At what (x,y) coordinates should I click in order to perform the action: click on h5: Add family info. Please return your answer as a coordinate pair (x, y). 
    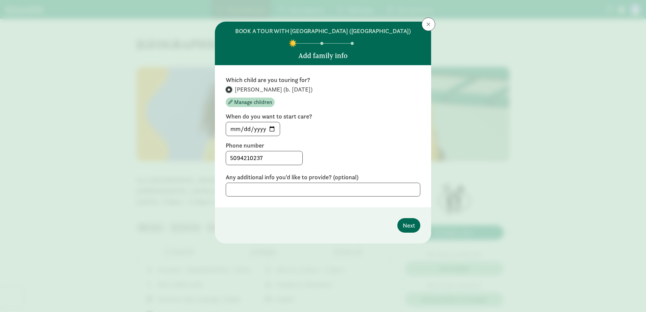
    Looking at the image, I should click on (323, 56).